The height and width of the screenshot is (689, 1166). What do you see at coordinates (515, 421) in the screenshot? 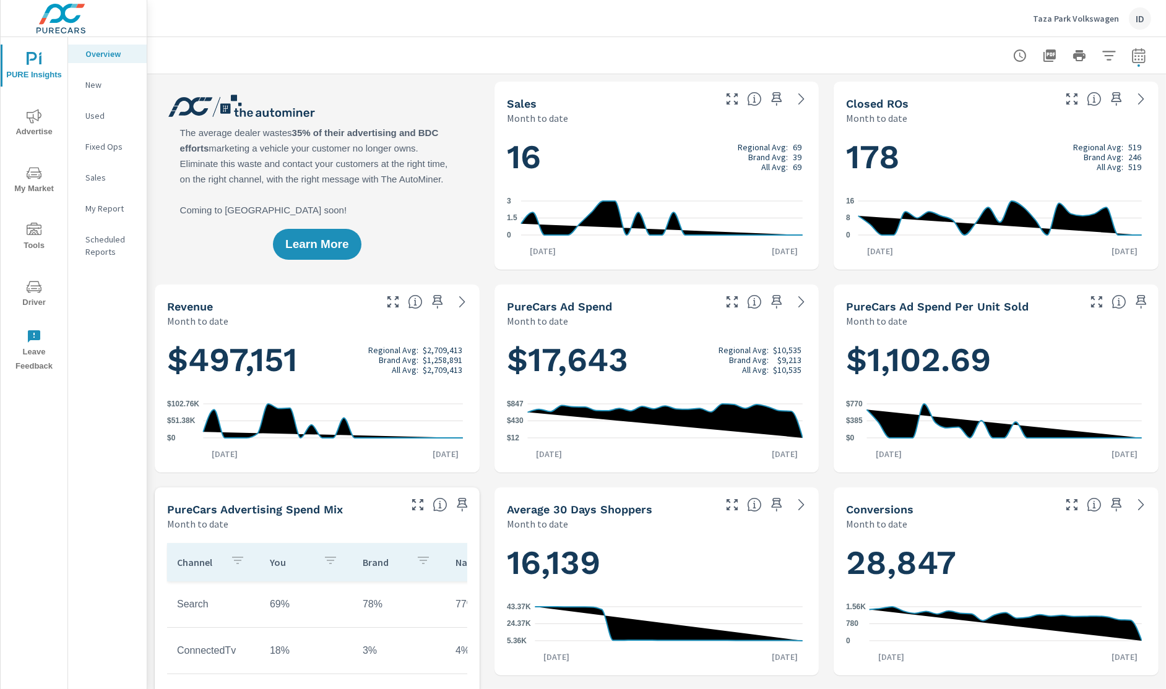
I see `text: $430` at bounding box center [515, 421].